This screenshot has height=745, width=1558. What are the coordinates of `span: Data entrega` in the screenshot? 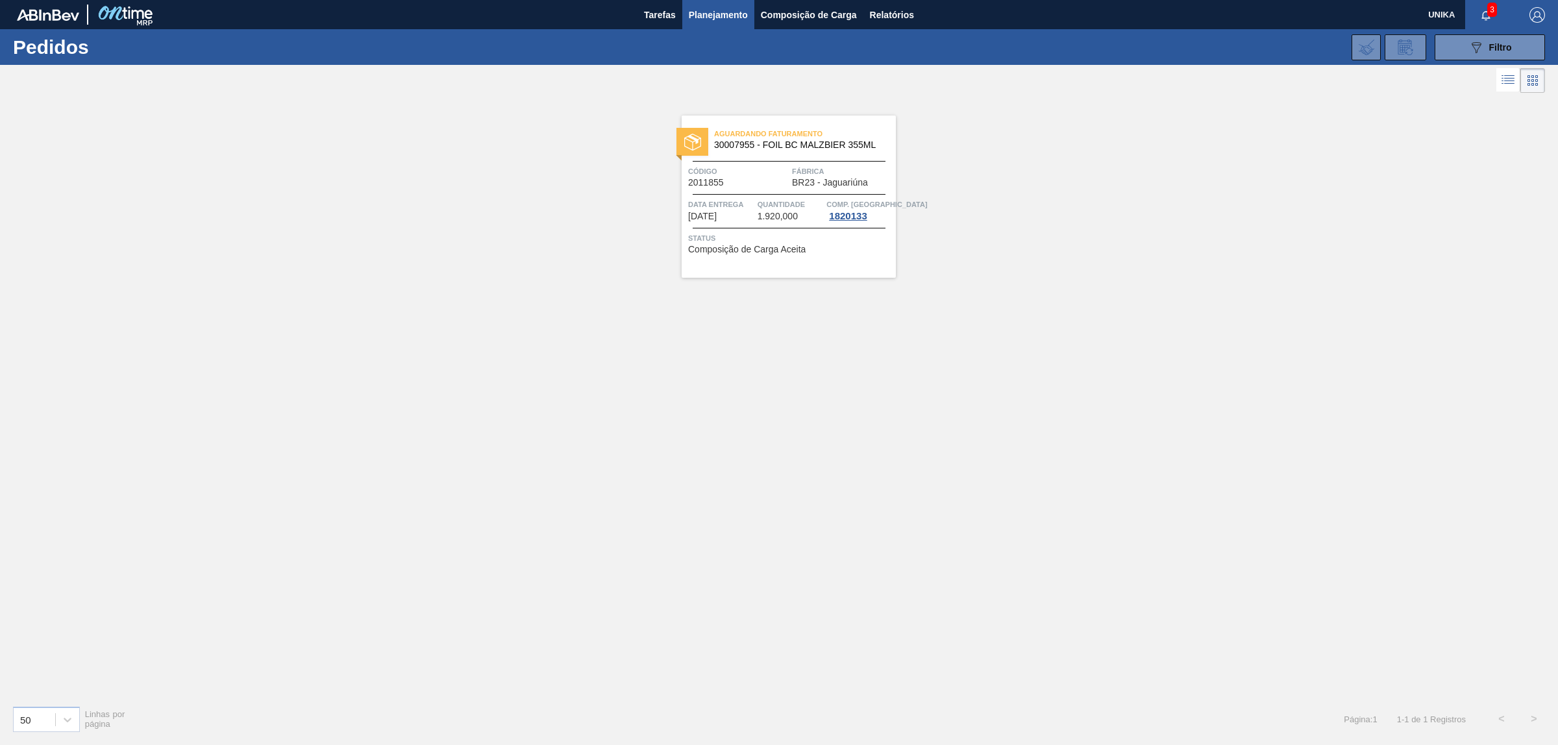 It's located at (721, 204).